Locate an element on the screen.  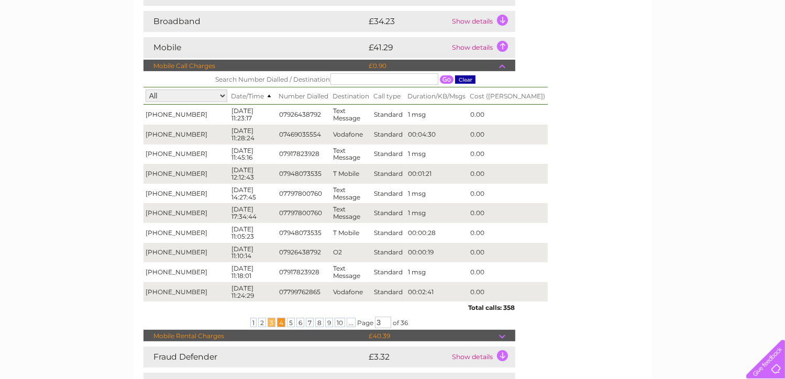
span: 0333 014 3131 is located at coordinates (623, 12).